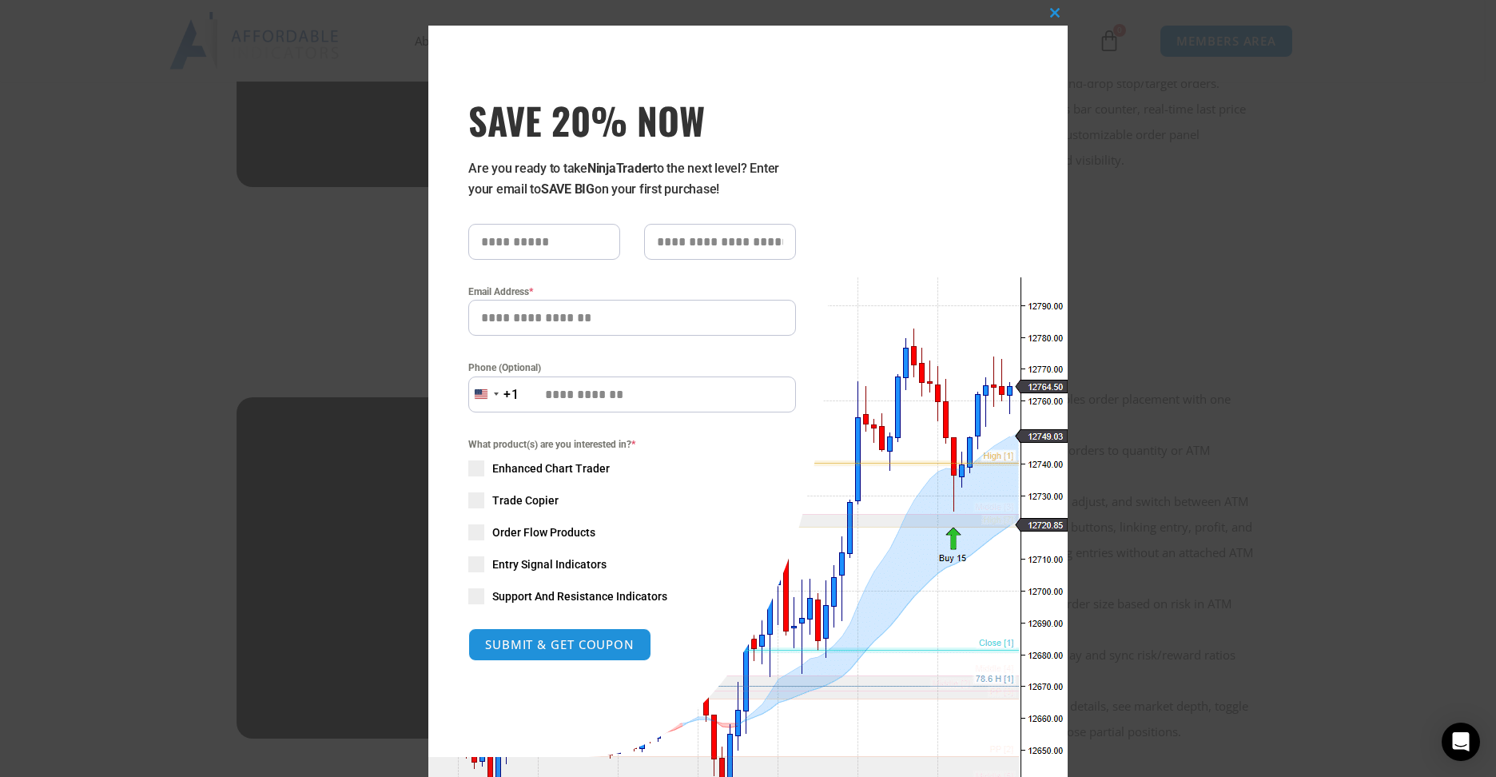 This screenshot has width=1496, height=777. Describe the element at coordinates (549, 564) in the screenshot. I see `span: Entry Signal Indicators` at that location.